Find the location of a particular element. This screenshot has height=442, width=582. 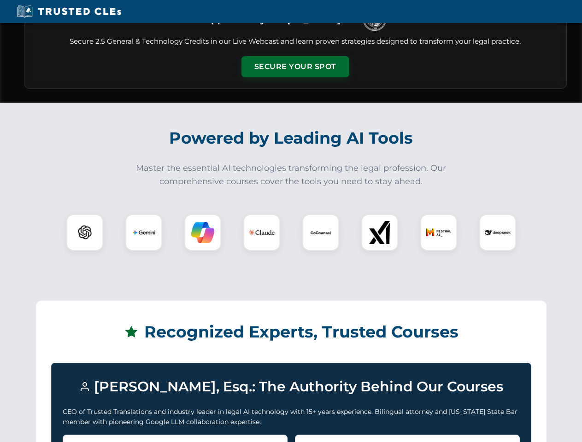

div: Copilot is located at coordinates (203, 233).